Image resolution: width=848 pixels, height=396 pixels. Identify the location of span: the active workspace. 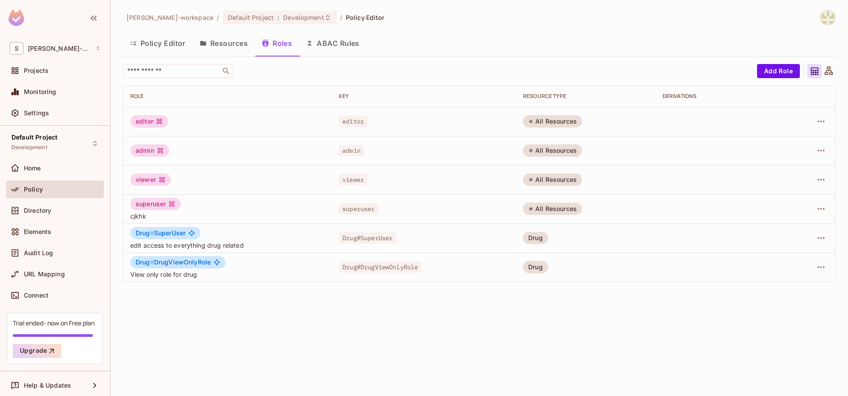
(170, 17).